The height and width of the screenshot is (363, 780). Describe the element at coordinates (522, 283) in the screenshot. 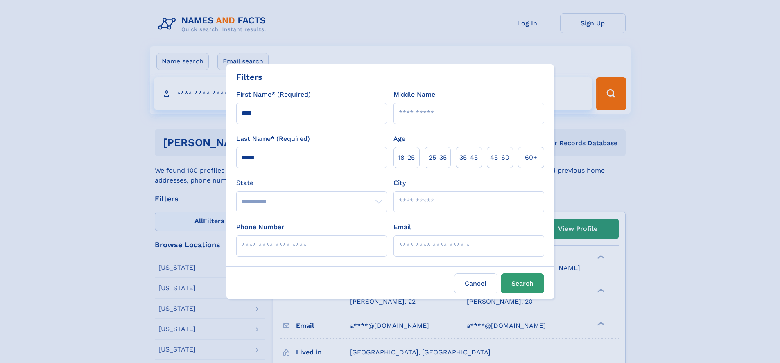

I see `button: Search` at that location.